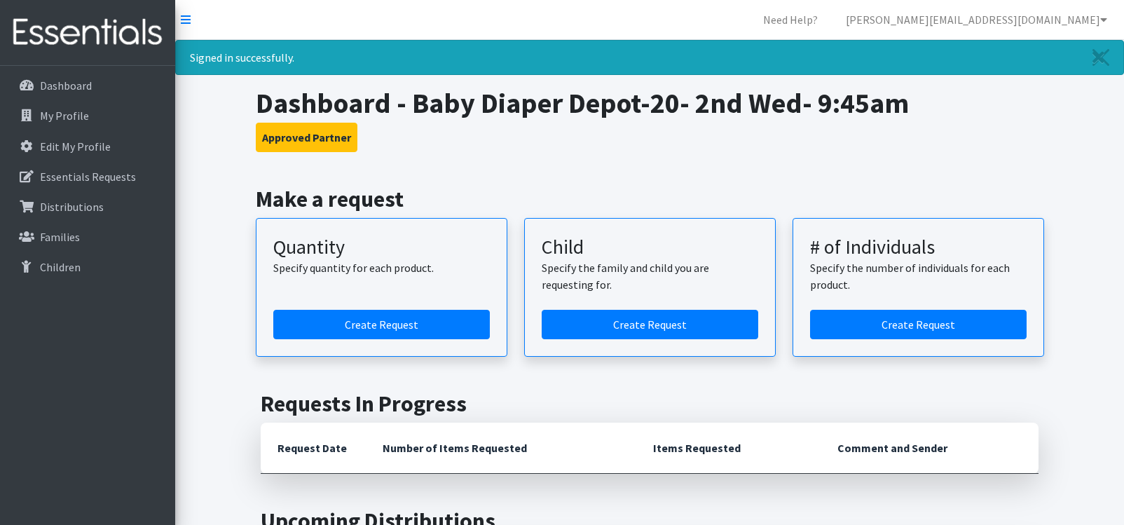 This screenshot has height=525, width=1124. What do you see at coordinates (88, 177) in the screenshot?
I see `p: Essentials Requests` at bounding box center [88, 177].